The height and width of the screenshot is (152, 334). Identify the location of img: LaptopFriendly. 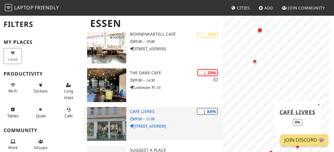
(8, 8).